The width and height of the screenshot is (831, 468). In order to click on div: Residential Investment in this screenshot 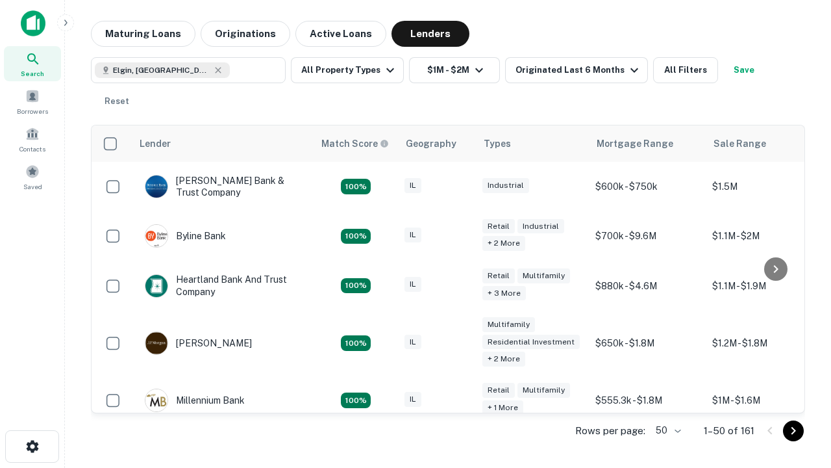, I will do `click(531, 342)`.